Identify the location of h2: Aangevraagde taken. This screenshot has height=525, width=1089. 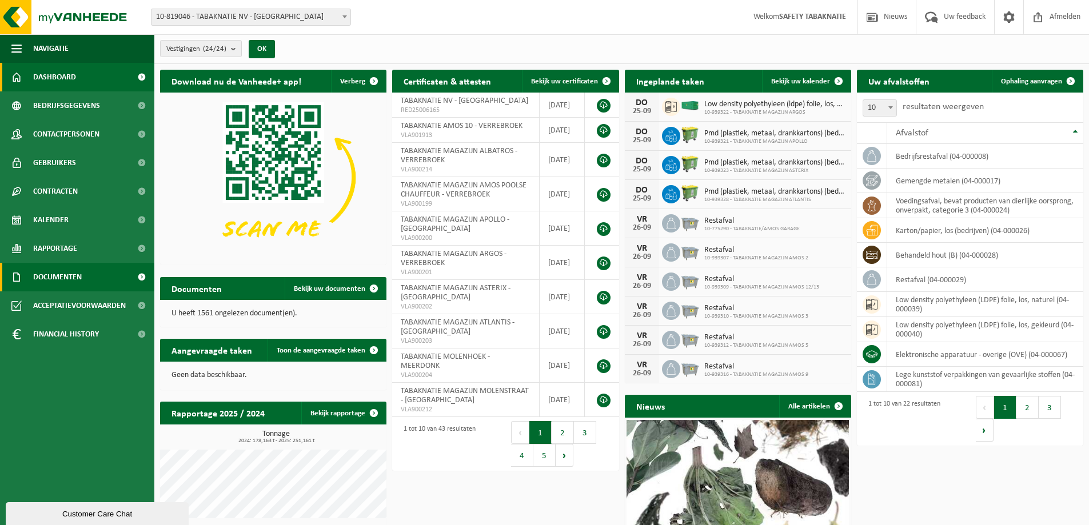
(211, 350).